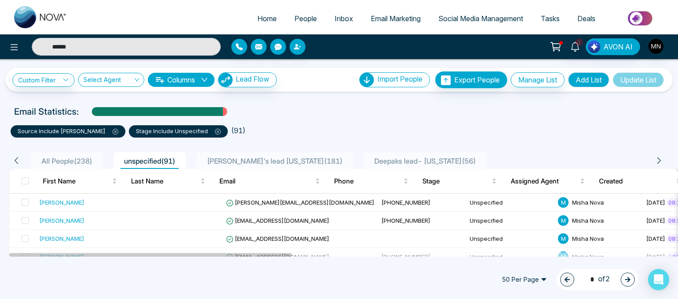 This screenshot has width=678, height=299. What do you see at coordinates (247, 80) in the screenshot?
I see `button: Lead Flow` at bounding box center [247, 80].